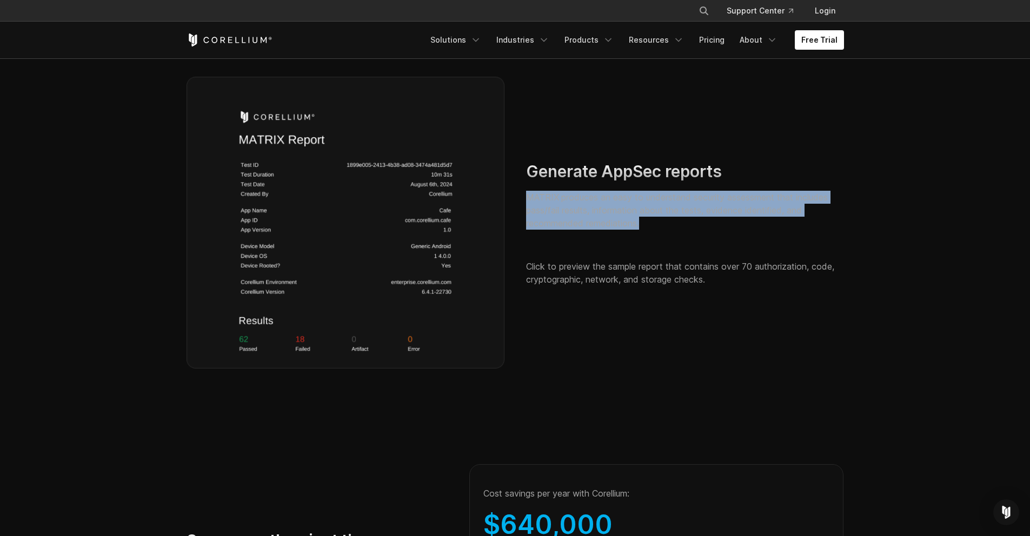 This screenshot has width=1030, height=536. What do you see at coordinates (657, 40) in the screenshot?
I see `a: Resources` at bounding box center [657, 40].